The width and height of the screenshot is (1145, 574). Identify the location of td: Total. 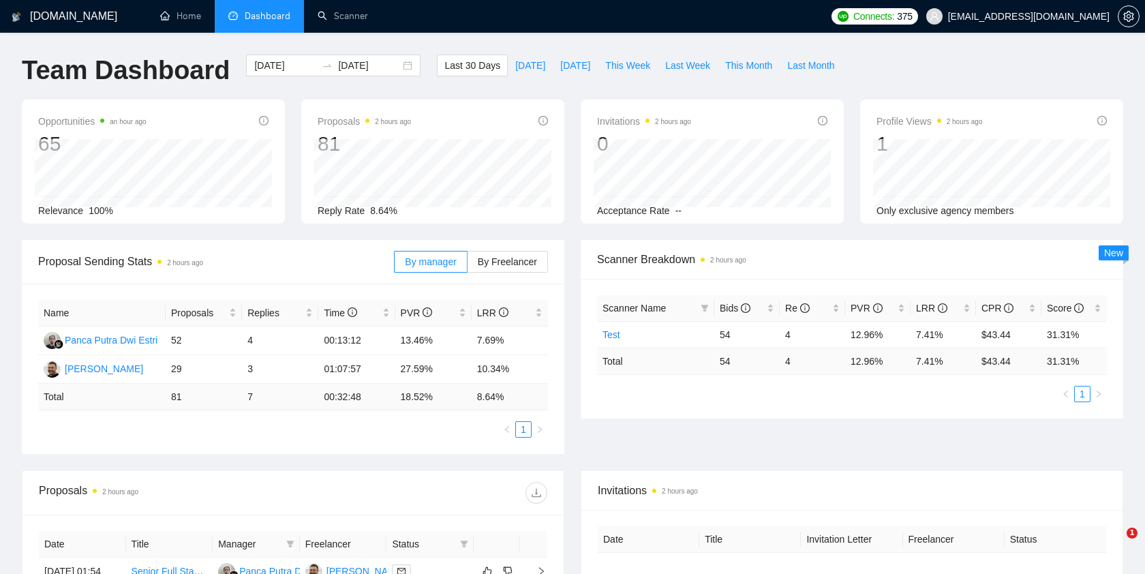
(102, 397).